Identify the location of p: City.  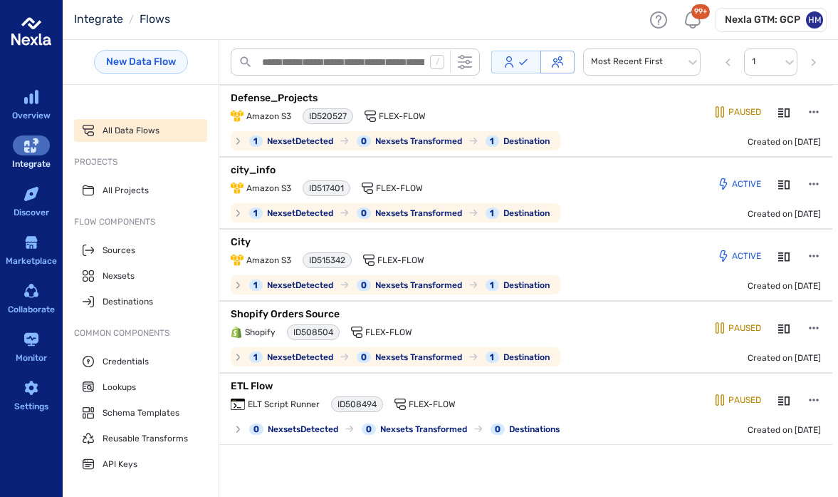
(409, 242).